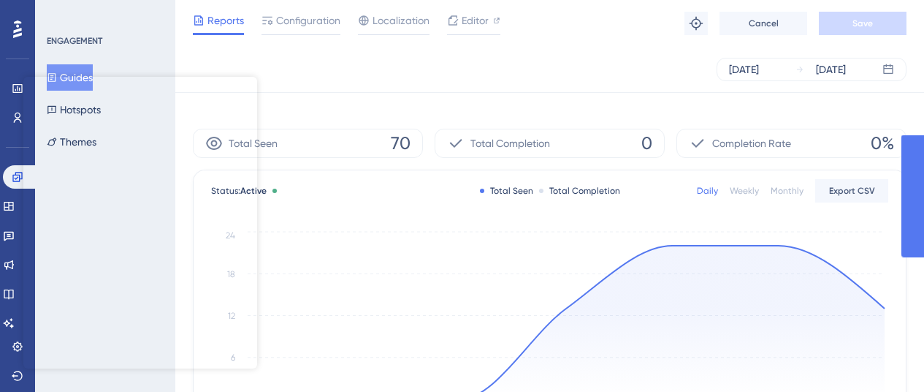  I want to click on span: 0, so click(647, 143).